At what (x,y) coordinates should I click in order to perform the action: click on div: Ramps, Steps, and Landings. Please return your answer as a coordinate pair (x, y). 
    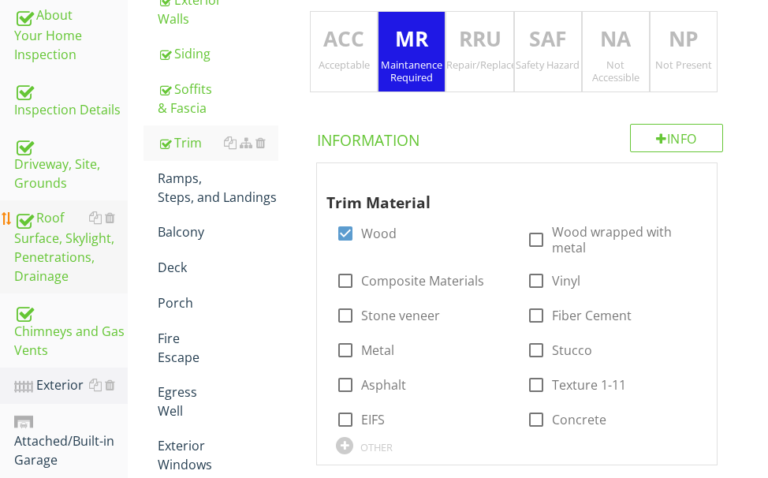
    Looking at the image, I should click on (218, 188).